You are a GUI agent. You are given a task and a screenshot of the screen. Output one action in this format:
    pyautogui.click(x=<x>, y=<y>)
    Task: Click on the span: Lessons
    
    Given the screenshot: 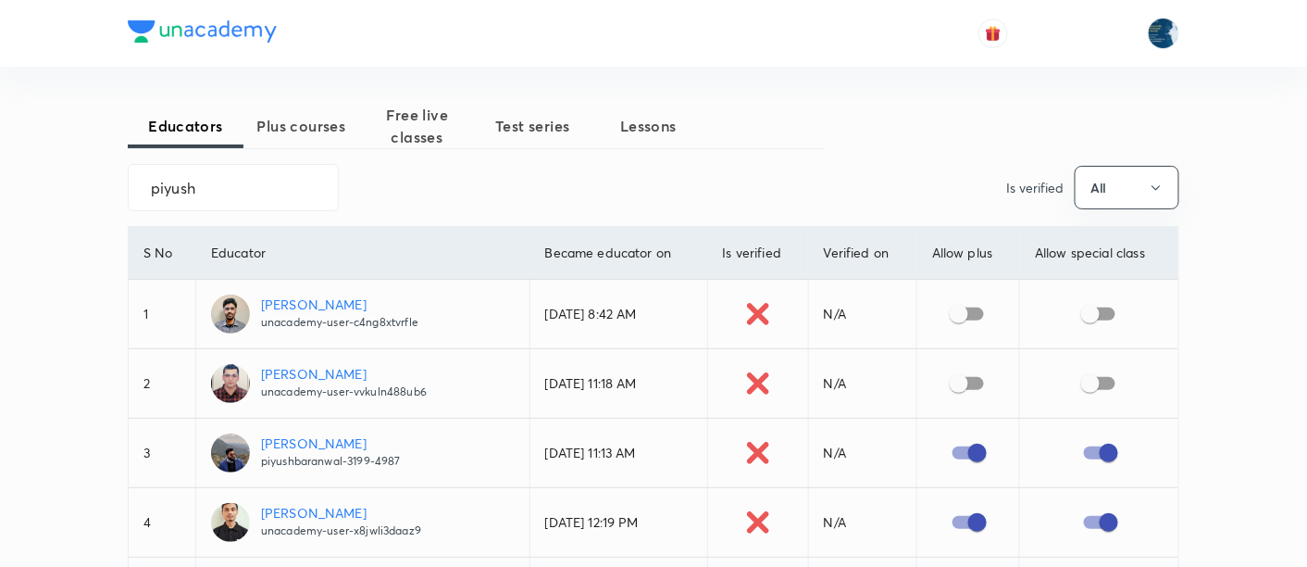 What is the action you would take?
    pyautogui.click(x=648, y=126)
    